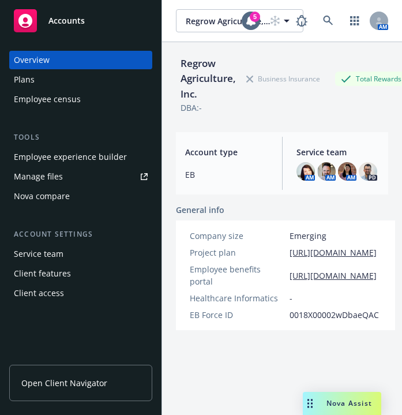 Image resolution: width=402 pixels, height=415 pixels. Describe the element at coordinates (200, 209) in the screenshot. I see `span: General info` at that location.